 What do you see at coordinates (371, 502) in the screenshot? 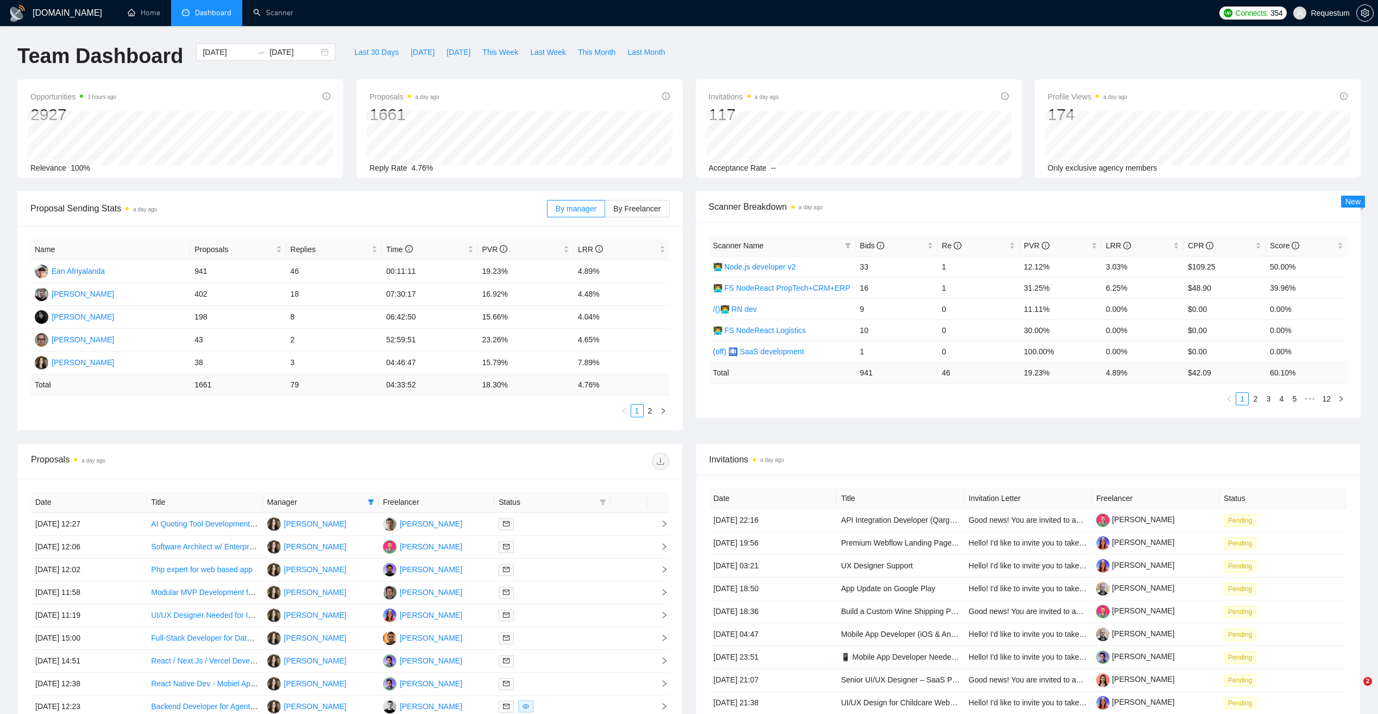
I see `span: filter` at bounding box center [371, 502].